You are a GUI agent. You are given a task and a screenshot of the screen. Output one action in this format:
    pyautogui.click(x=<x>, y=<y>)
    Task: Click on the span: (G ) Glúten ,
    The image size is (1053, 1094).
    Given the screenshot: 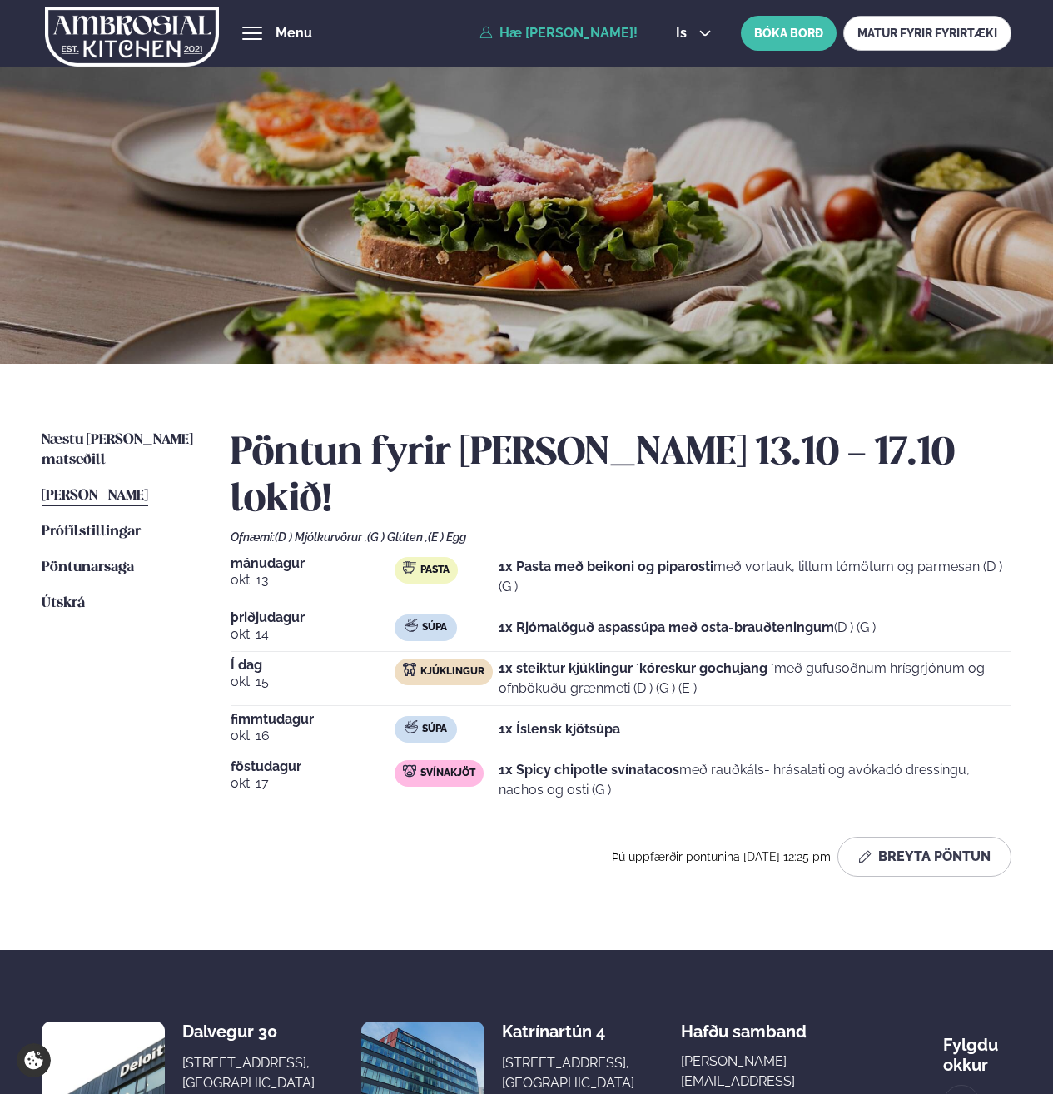 What is the action you would take?
    pyautogui.click(x=397, y=537)
    